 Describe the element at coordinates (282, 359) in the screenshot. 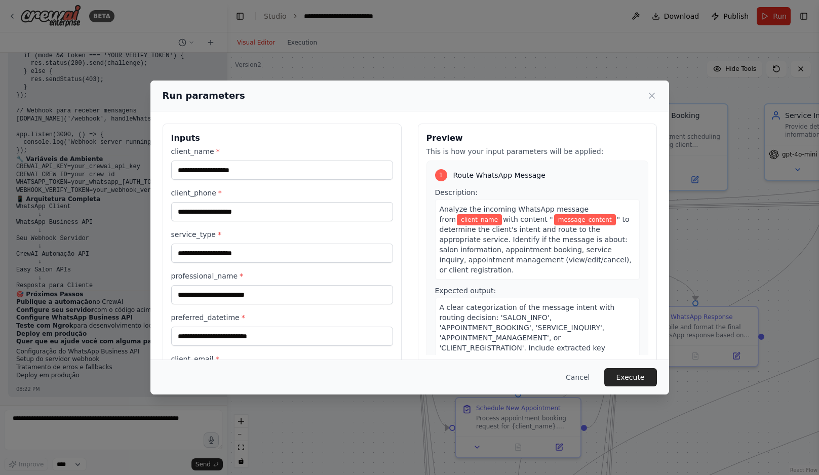

I see `label: client_email` at that location.